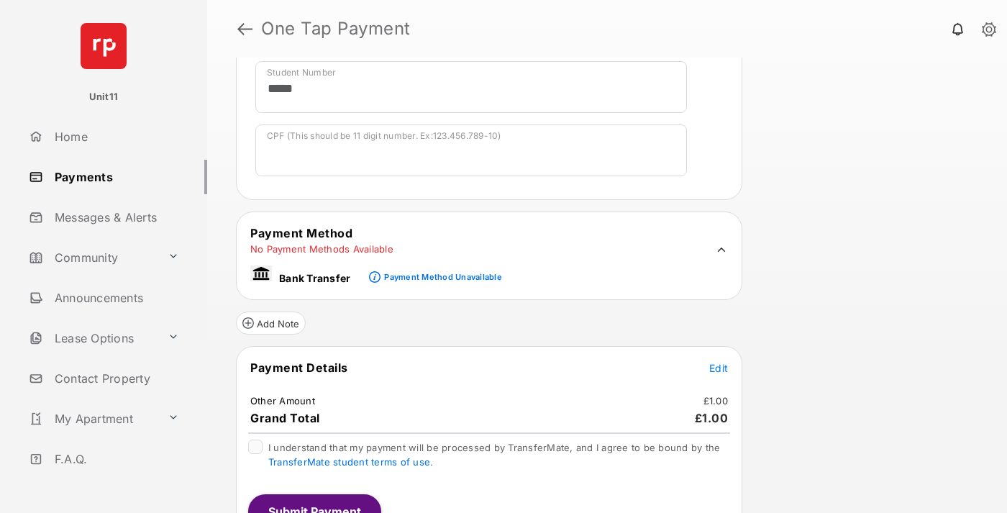 This screenshot has width=1007, height=513. Describe the element at coordinates (92, 338) in the screenshot. I see `a: Lease Options` at that location.